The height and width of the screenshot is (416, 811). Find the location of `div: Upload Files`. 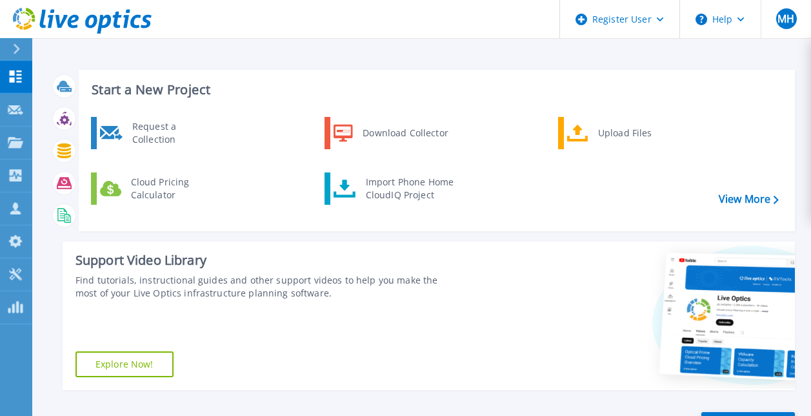

div: Upload Files is located at coordinates (639, 133).